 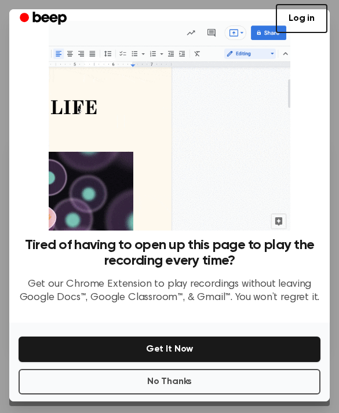 I want to click on a: Beep, so click(x=44, y=19).